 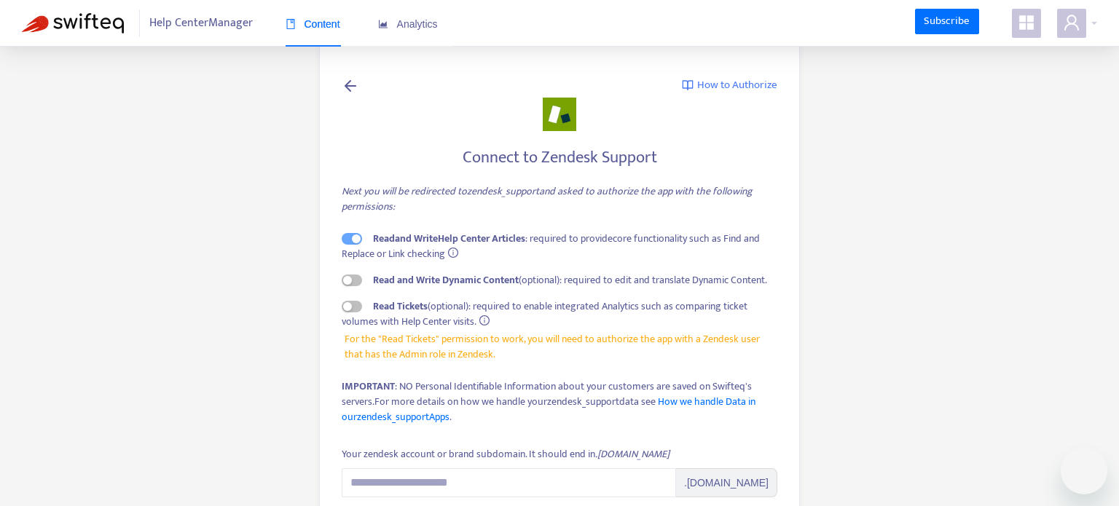 What do you see at coordinates (313, 24) in the screenshot?
I see `span: Content` at bounding box center [313, 24].